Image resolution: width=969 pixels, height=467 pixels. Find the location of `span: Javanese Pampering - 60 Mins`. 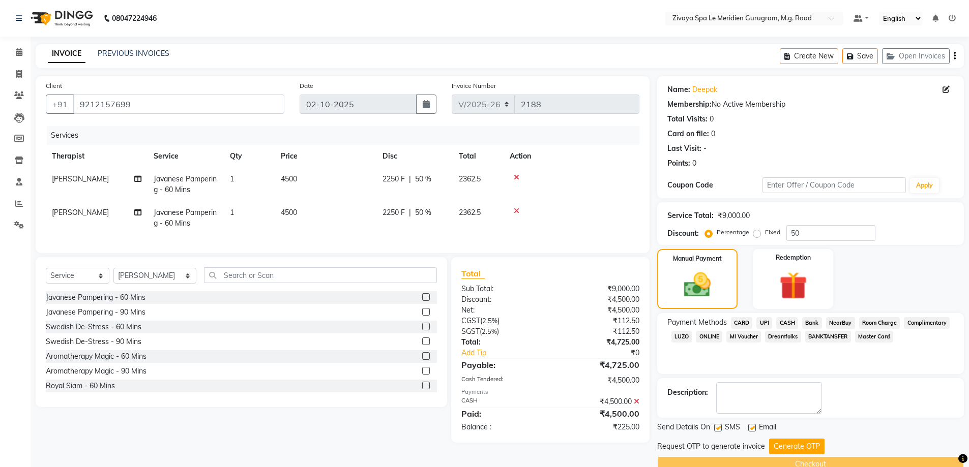

span: Javanese Pampering - 60 Mins is located at coordinates (185, 218).